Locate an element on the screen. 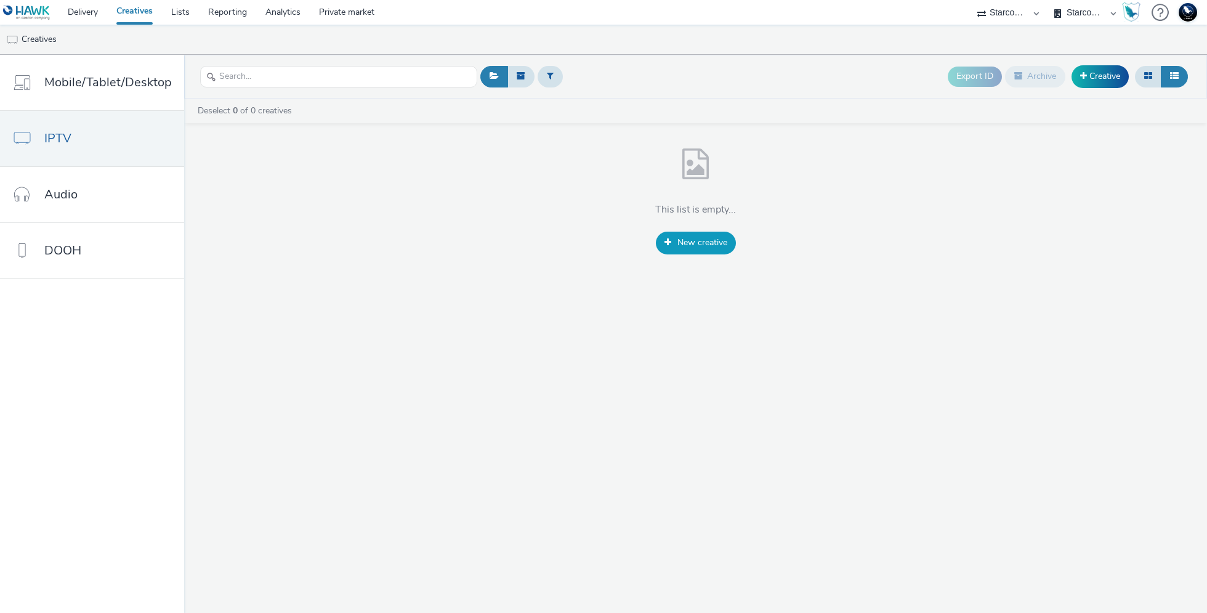  a: Hawk Academy is located at coordinates (1133, 12).